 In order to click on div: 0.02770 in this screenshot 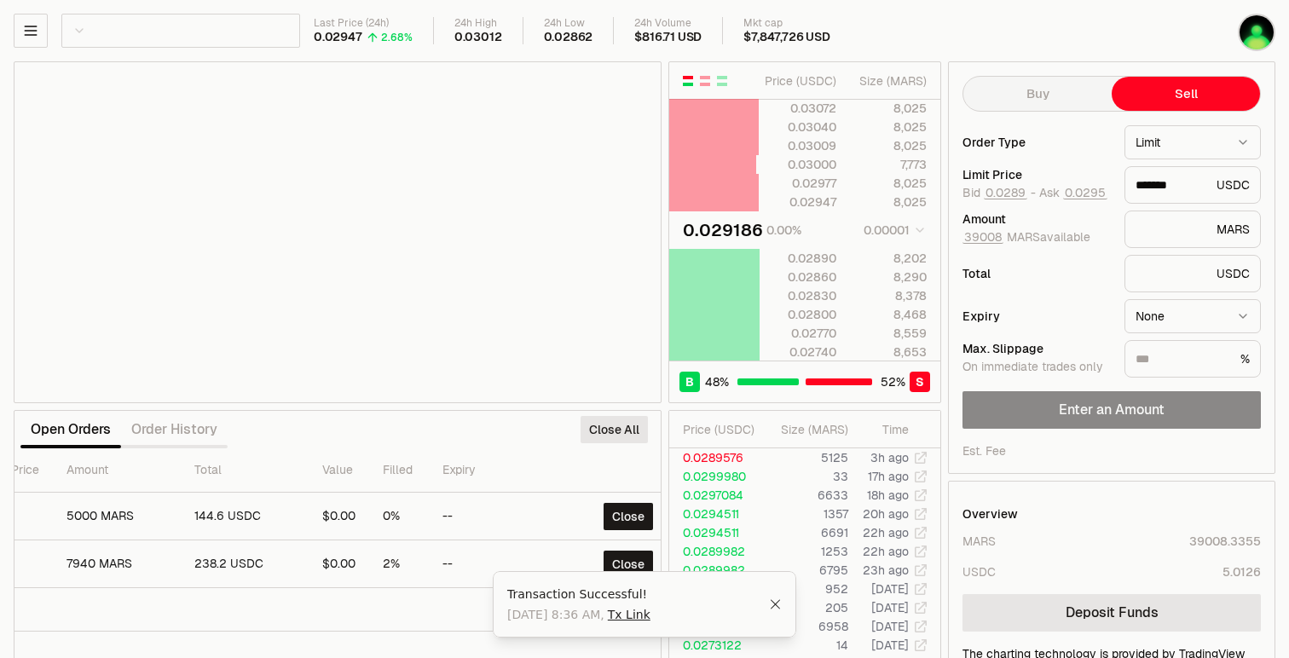, I will do `click(798, 333)`.